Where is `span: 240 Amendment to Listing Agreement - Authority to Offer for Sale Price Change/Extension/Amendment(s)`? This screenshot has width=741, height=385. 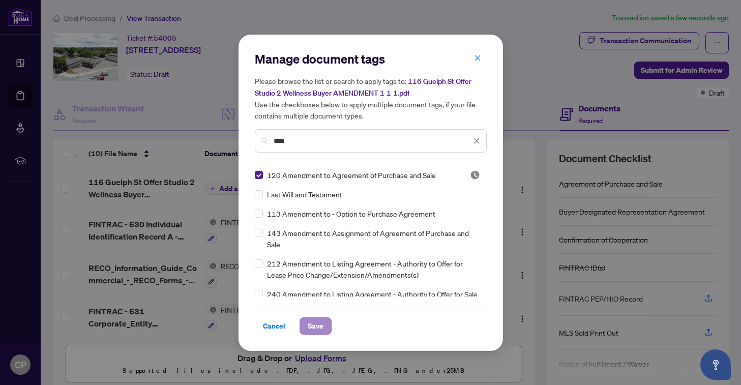
span: 240 Amendment to Listing Agreement - Authority to Offer for Sale Price Change/Extension/Amendment(s) is located at coordinates (374, 300).